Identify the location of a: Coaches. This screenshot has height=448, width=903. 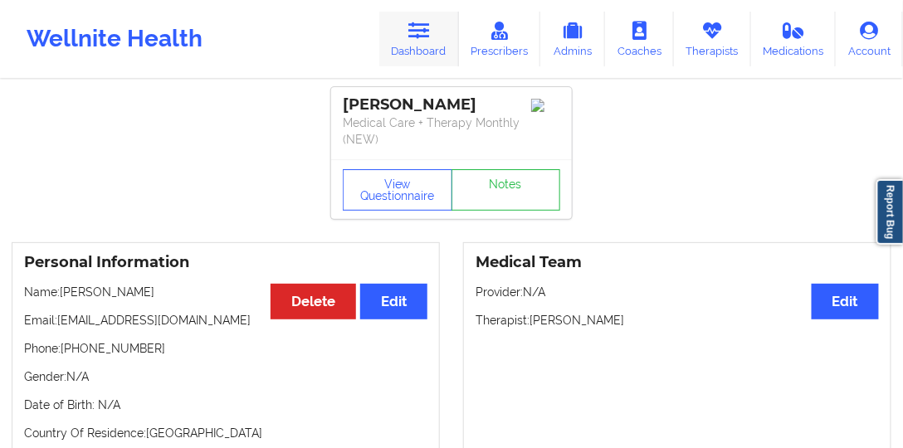
(639, 39).